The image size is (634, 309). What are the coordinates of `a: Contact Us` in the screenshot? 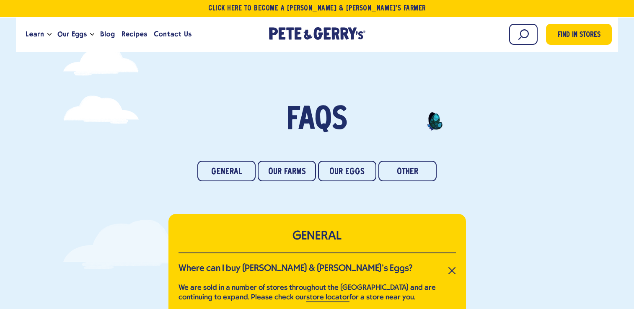 It's located at (172, 34).